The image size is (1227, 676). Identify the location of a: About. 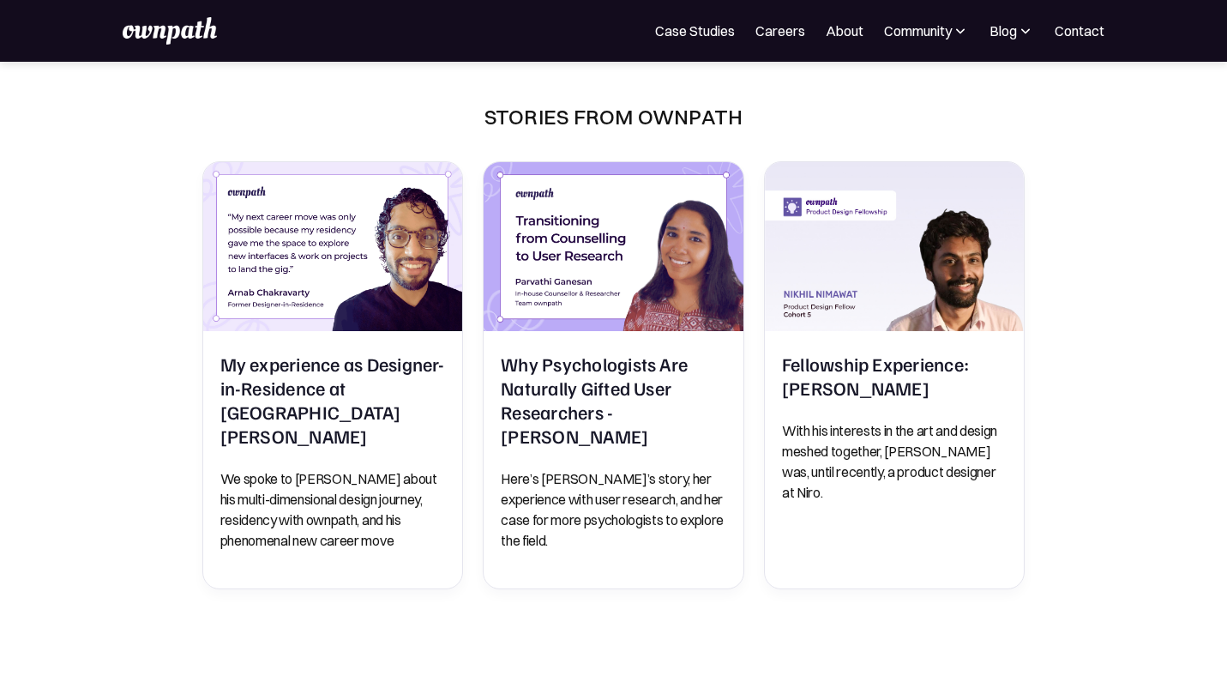
(845, 31).